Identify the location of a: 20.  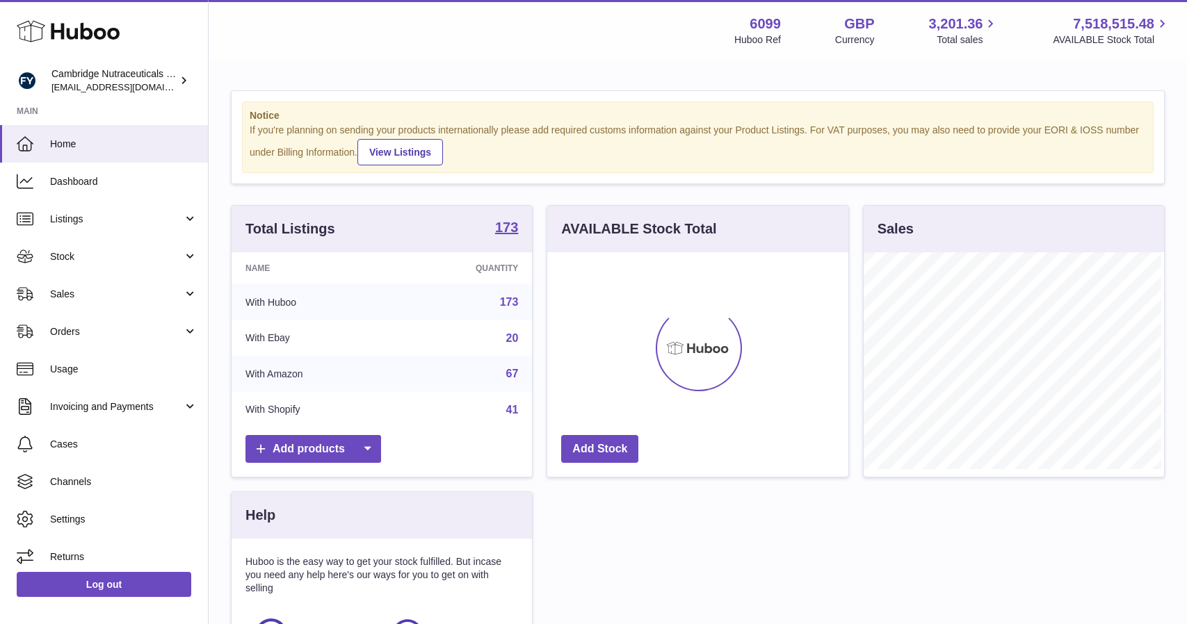
(512, 338).